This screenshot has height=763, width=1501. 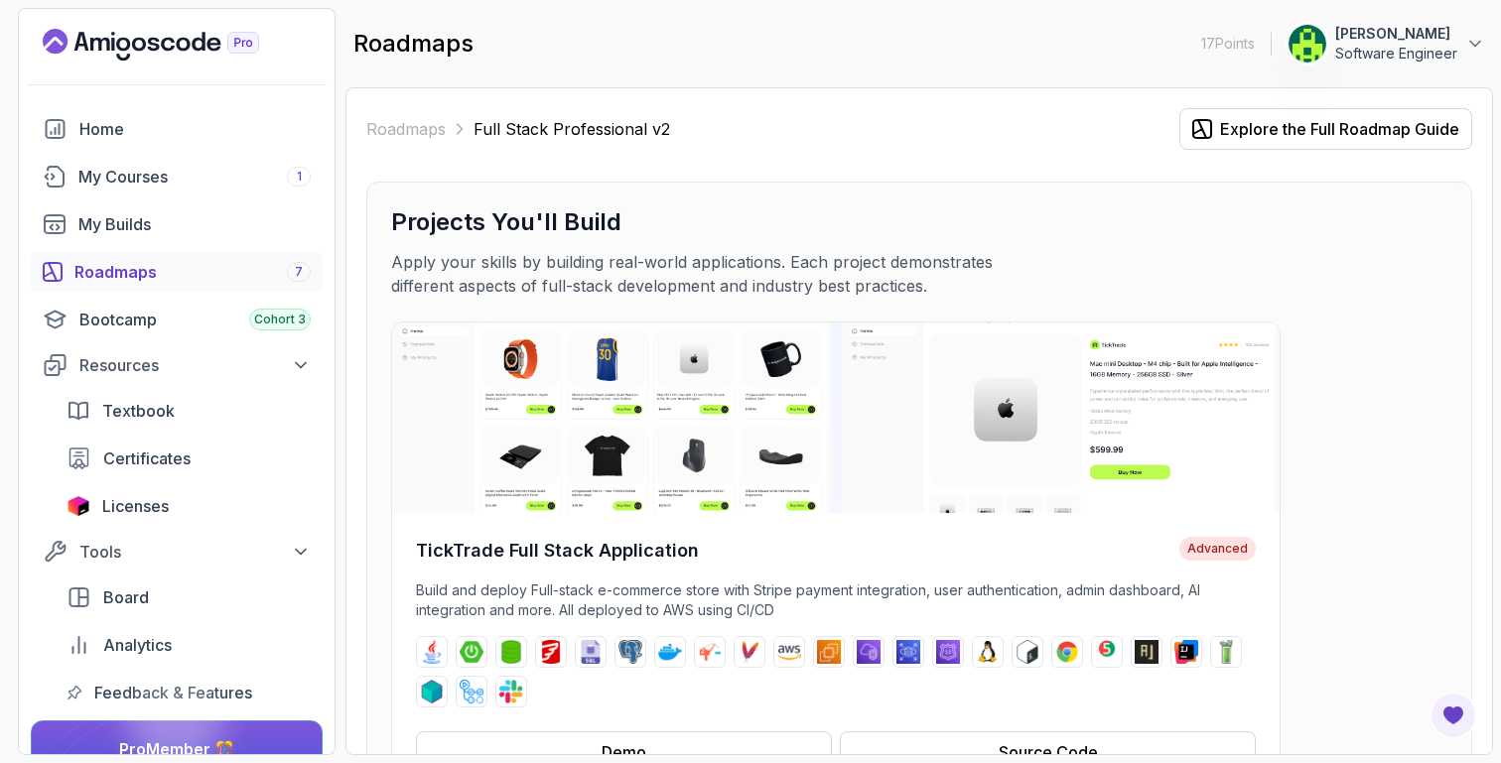 What do you see at coordinates (195, 224) in the screenshot?
I see `div: My Builds` at bounding box center [195, 224].